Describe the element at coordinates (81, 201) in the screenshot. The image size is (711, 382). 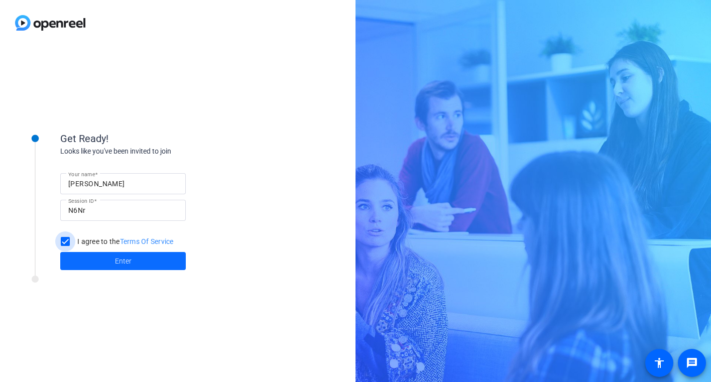
I see `mat-label: Session ID` at that location.